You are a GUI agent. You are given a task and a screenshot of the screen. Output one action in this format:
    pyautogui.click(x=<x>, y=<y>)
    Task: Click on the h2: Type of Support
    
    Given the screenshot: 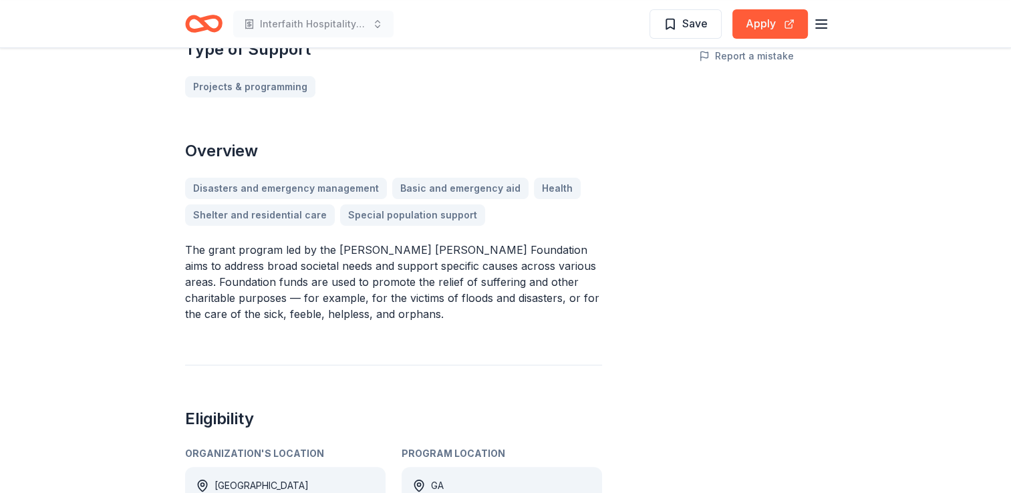 What is the action you would take?
    pyautogui.click(x=393, y=49)
    